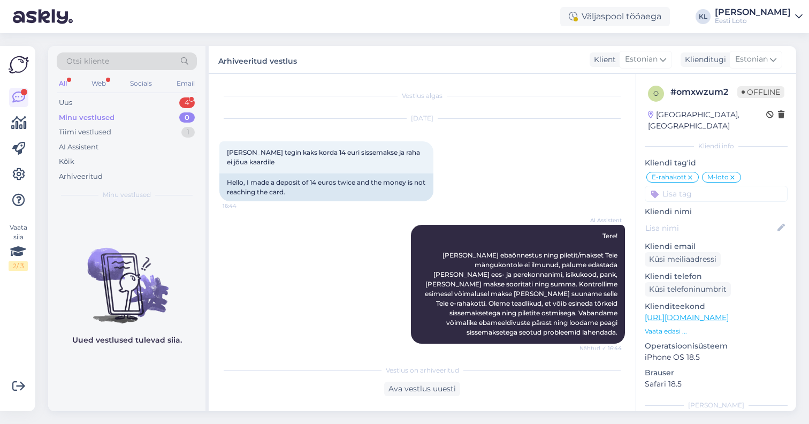 The height and width of the screenshot is (424, 809). What do you see at coordinates (422, 96) in the screenshot?
I see `div: Vestlus algas` at bounding box center [422, 96].